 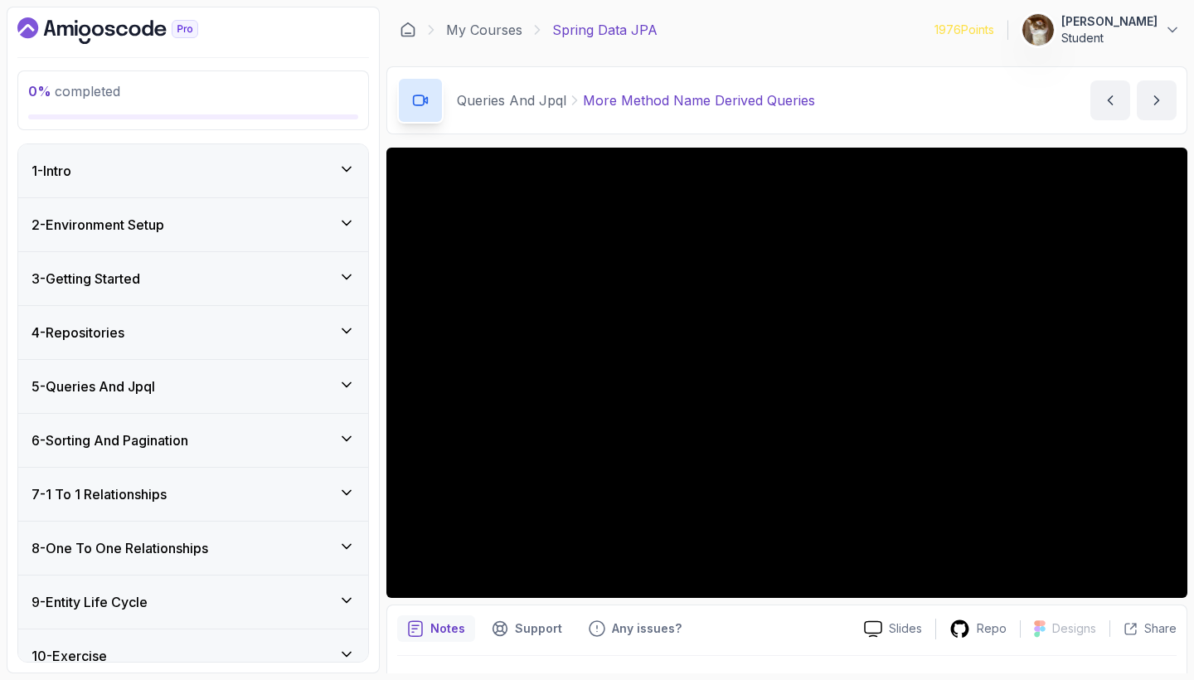 I want to click on p: Spring Data JPA, so click(x=604, y=30).